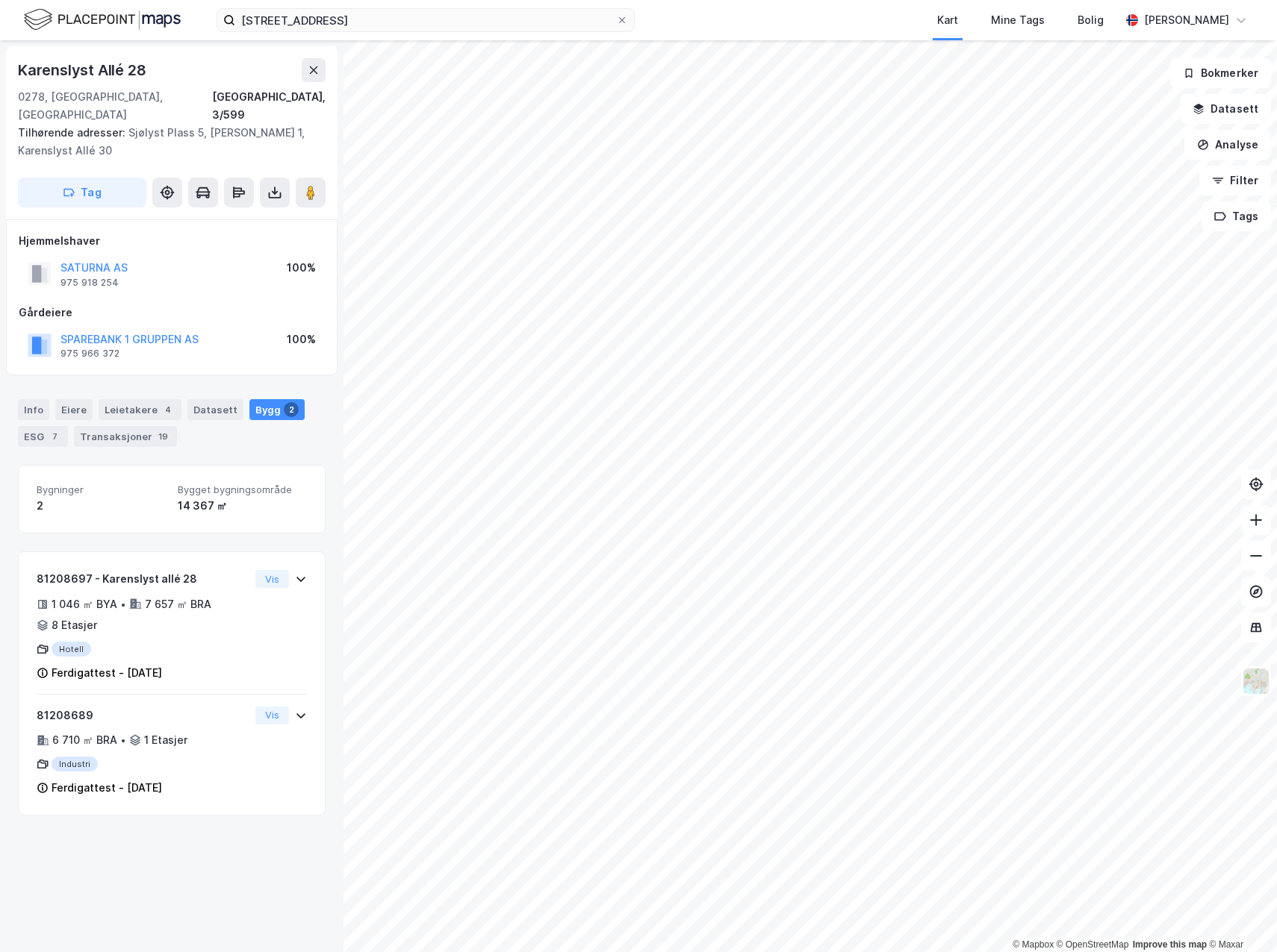 The width and height of the screenshot is (1277, 952). Describe the element at coordinates (43, 437) in the screenshot. I see `div: ESG` at that location.